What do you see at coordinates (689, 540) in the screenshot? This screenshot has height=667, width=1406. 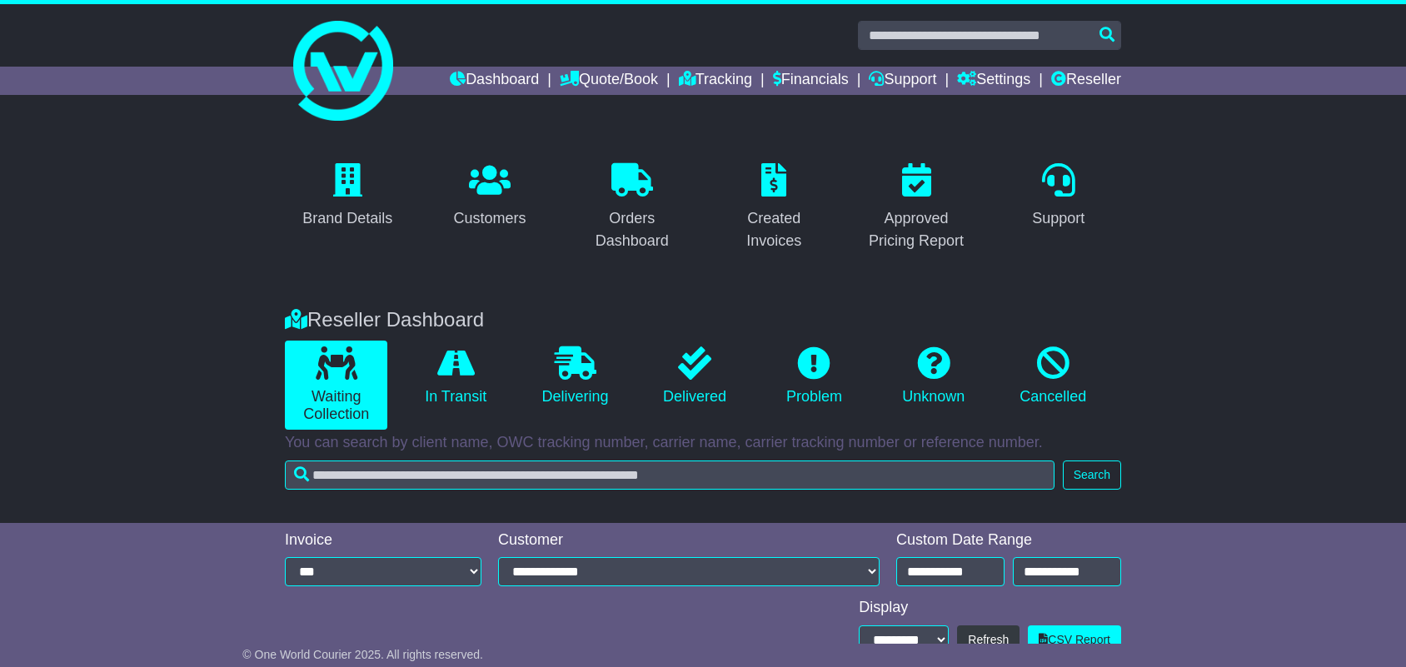 I see `div: Customer` at bounding box center [689, 540].